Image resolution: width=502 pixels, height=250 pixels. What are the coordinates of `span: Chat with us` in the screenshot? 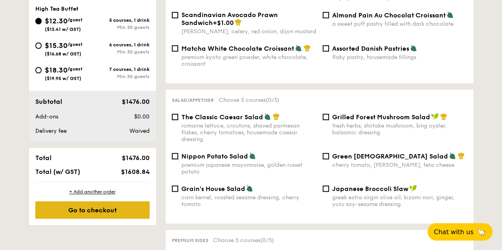 It's located at (453, 232).